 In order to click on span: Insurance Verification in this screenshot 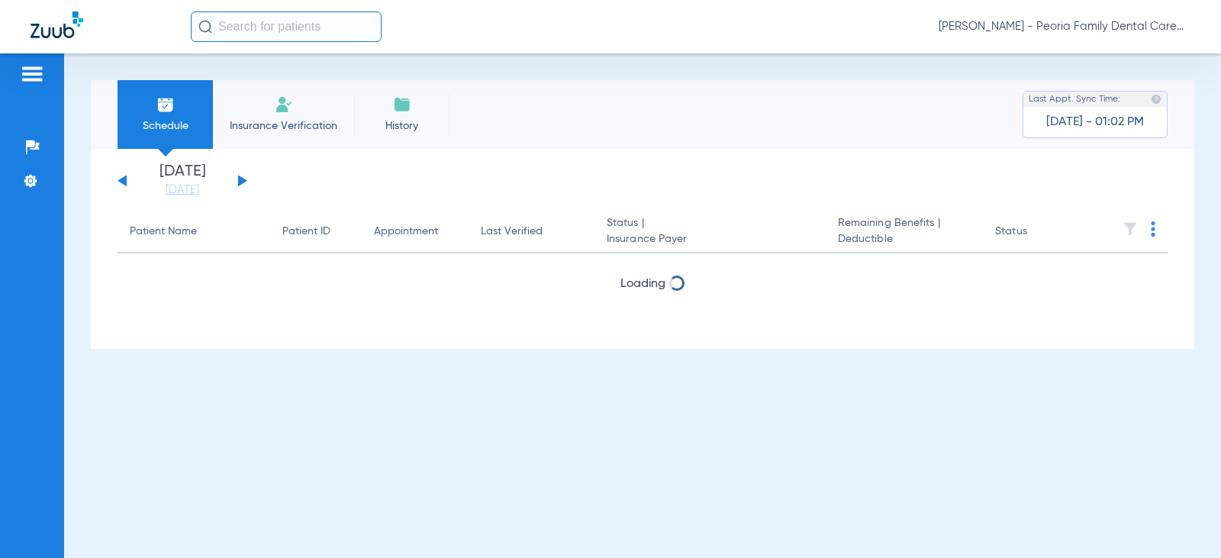, I will do `click(283, 126)`.